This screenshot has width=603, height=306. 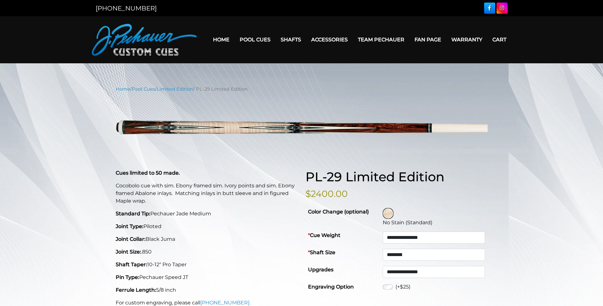 I want to click on strong: Ferrule Length:, so click(x=136, y=290).